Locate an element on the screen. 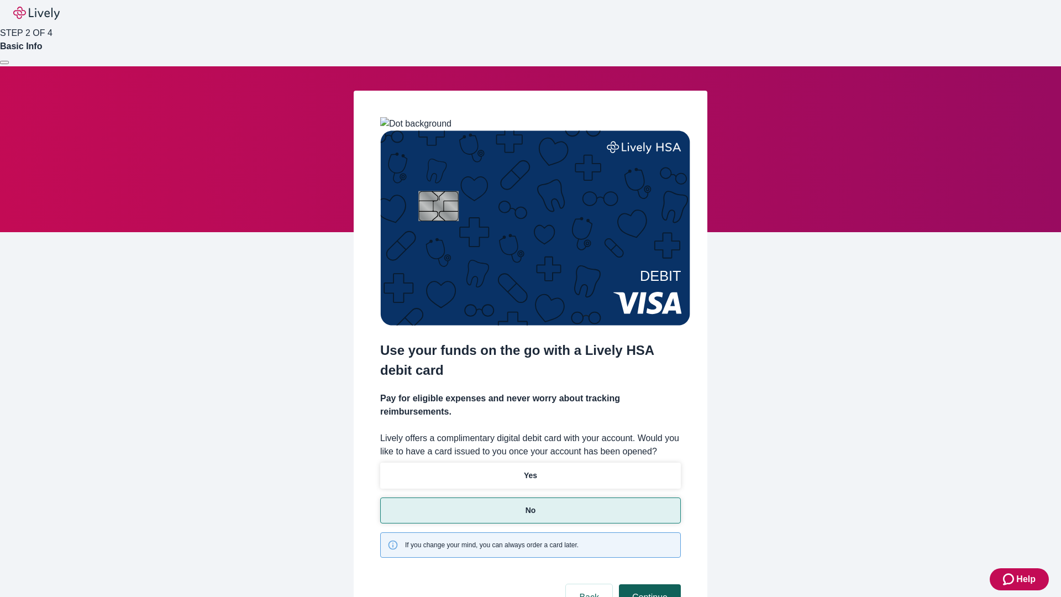 This screenshot has width=1061, height=597. button: Zendesk support iconHelp is located at coordinates (1019, 579).